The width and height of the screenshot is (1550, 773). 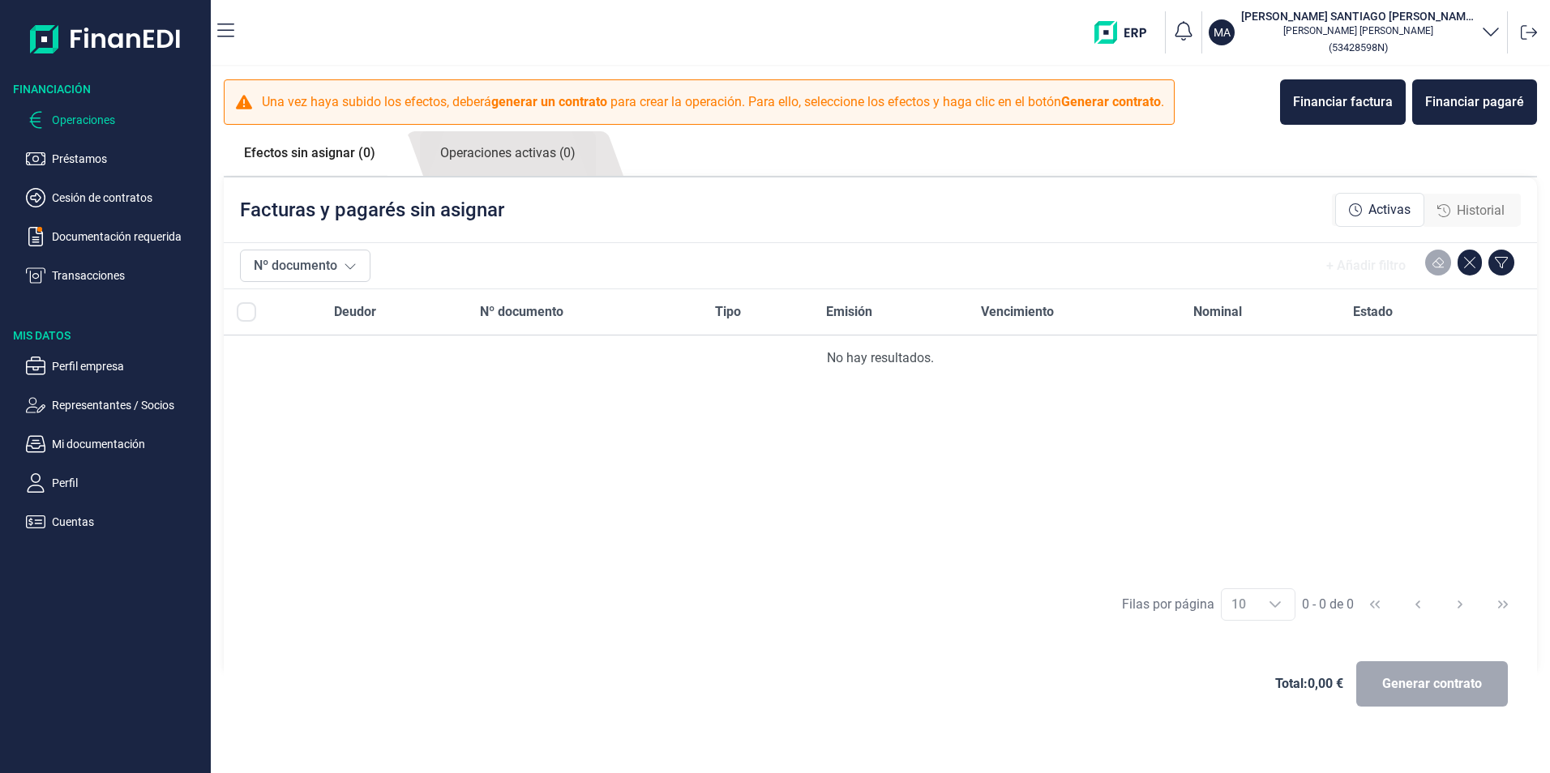 I want to click on b: generar un contrato, so click(x=549, y=101).